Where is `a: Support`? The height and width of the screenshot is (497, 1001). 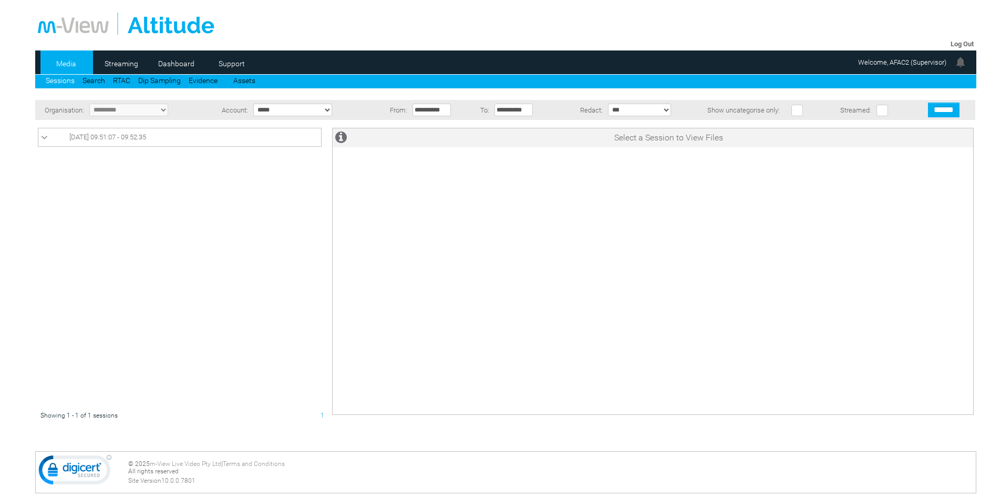
a: Support is located at coordinates (231, 64).